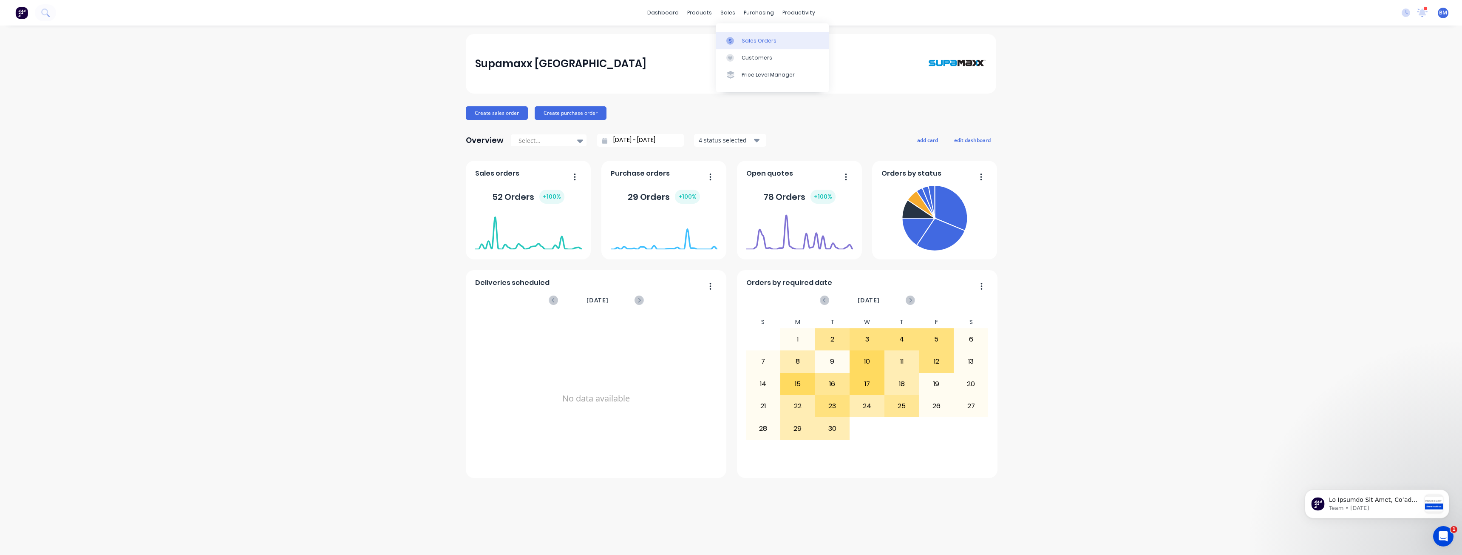 The width and height of the screenshot is (1462, 555). Describe the element at coordinates (833, 406) in the screenshot. I see `div: 23` at that location.